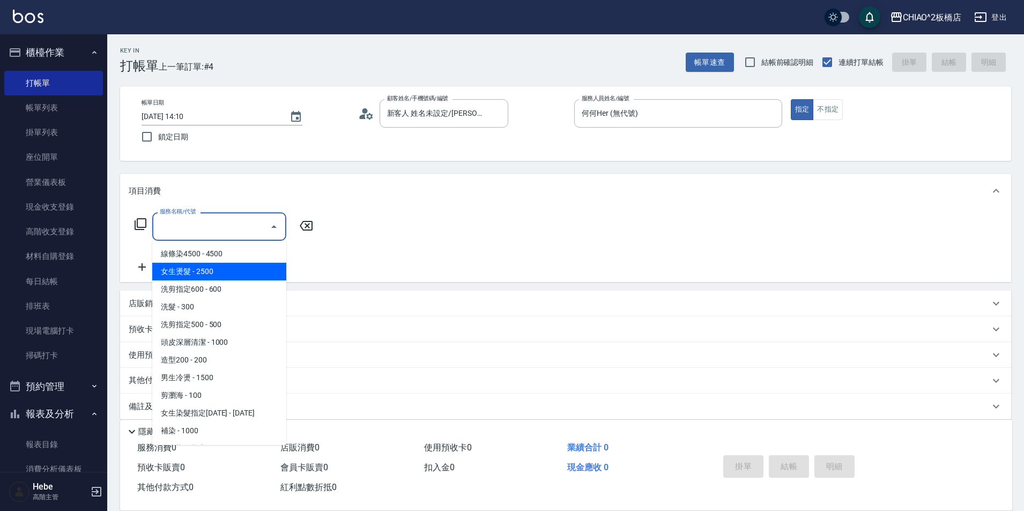  What do you see at coordinates (54, 232) in the screenshot?
I see `a: 高階收支登錄` at bounding box center [54, 232].